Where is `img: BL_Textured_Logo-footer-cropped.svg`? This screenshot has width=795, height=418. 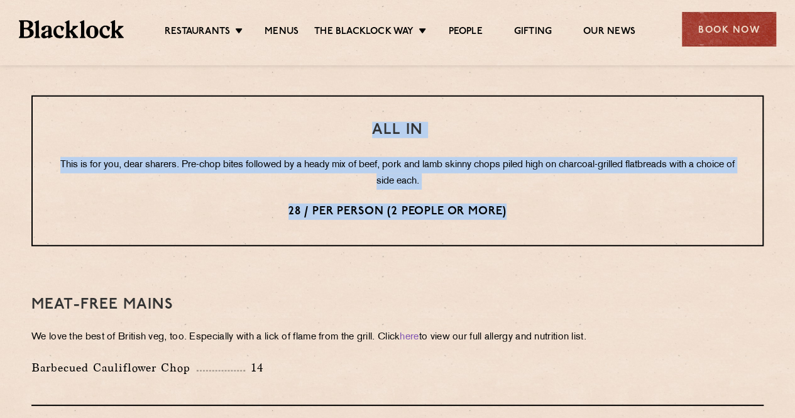 img: BL_Textured_Logo-footer-cropped.svg is located at coordinates (71, 29).